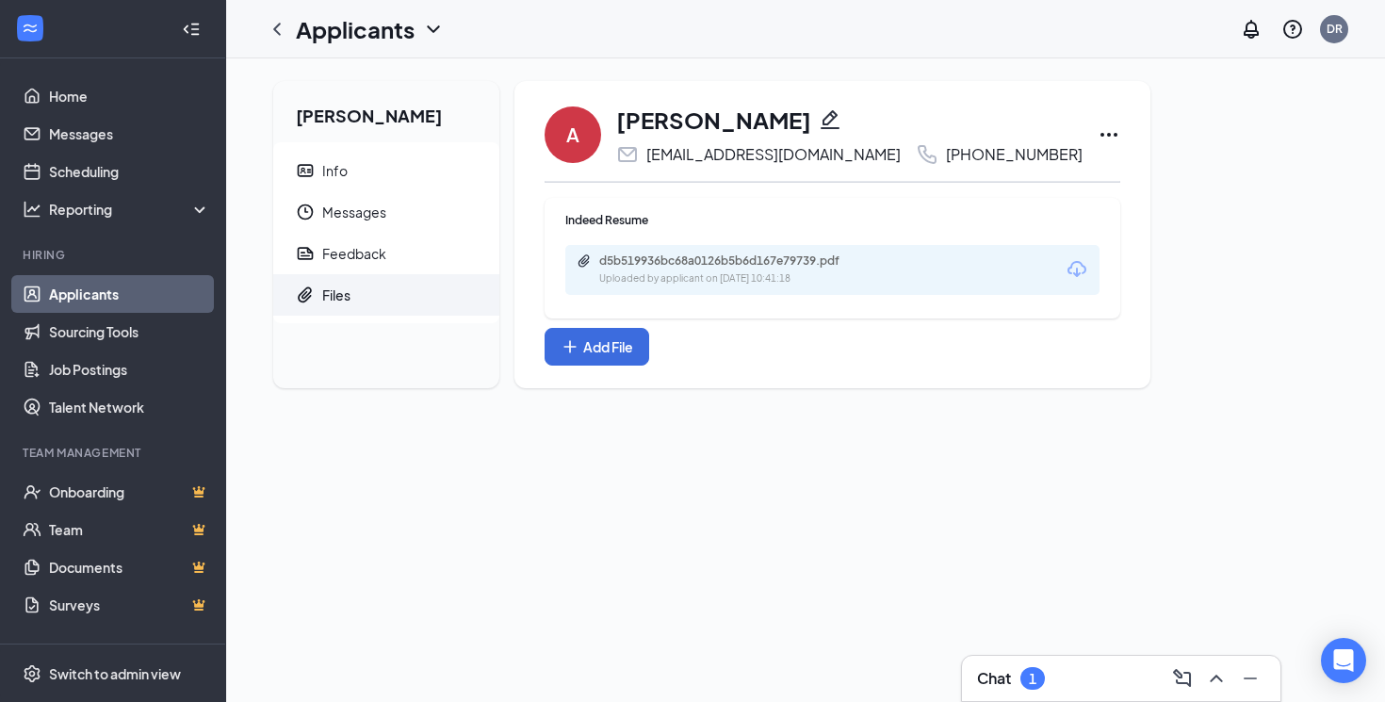  What do you see at coordinates (1109, 135) in the screenshot?
I see `svg: Ellipses` at bounding box center [1109, 135].